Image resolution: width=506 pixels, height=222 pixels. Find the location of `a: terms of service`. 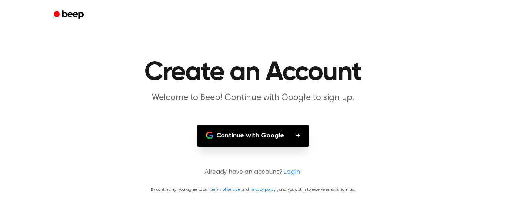

a: terms of service is located at coordinates (225, 190).